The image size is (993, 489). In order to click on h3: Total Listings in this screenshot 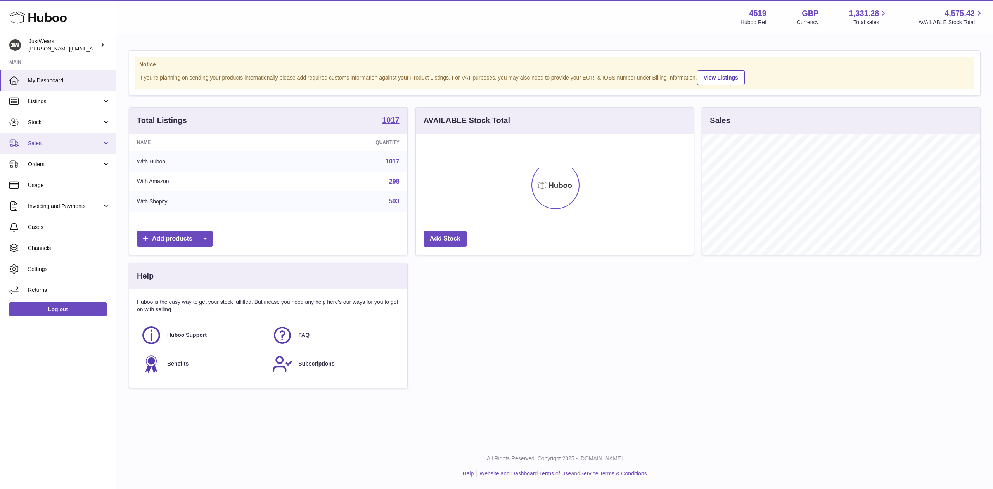, I will do `click(162, 120)`.